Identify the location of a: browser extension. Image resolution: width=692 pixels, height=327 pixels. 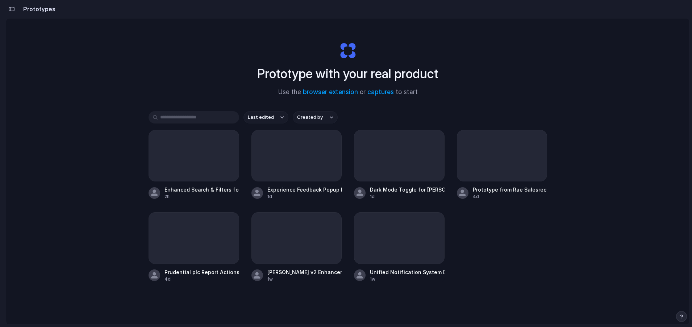
(330, 92).